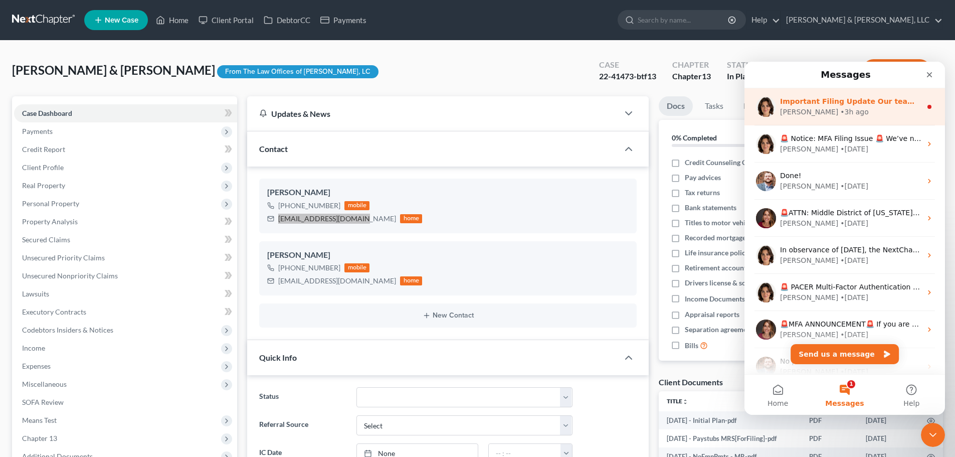 The height and width of the screenshot is (457, 955). Describe the element at coordinates (125, 258) in the screenshot. I see `a: Unsecured Priority Claims` at that location.